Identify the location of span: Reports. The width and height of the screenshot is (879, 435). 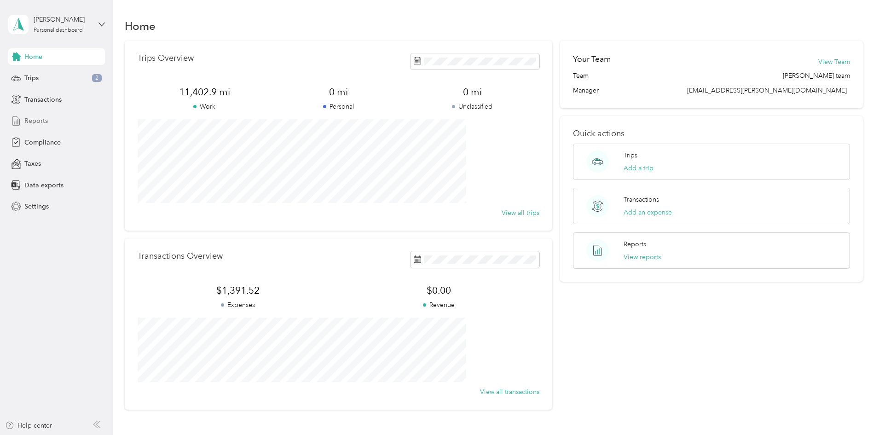
(36, 121).